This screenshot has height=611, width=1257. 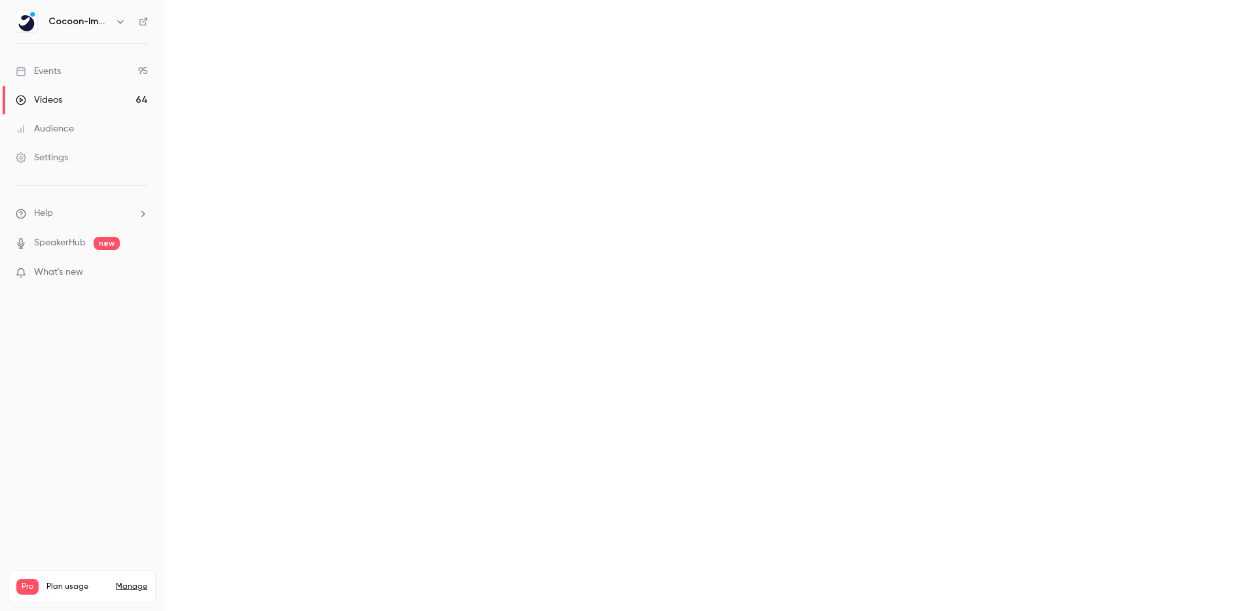 I want to click on span: Plan usage, so click(x=77, y=587).